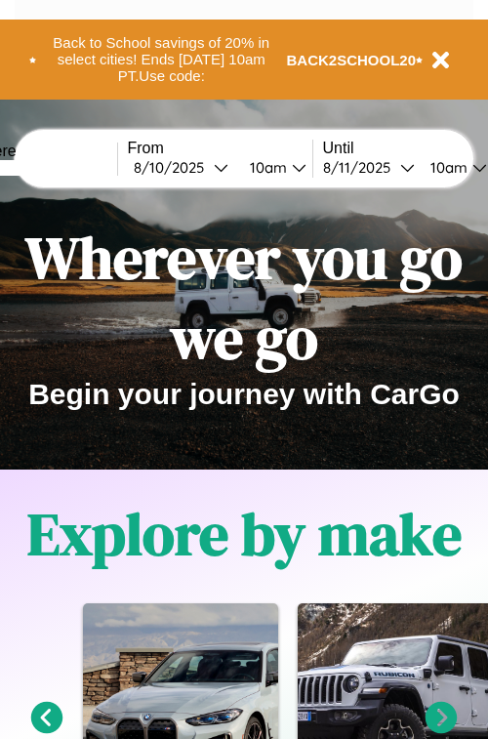  I want to click on button: 8/10/2025, so click(181, 167).